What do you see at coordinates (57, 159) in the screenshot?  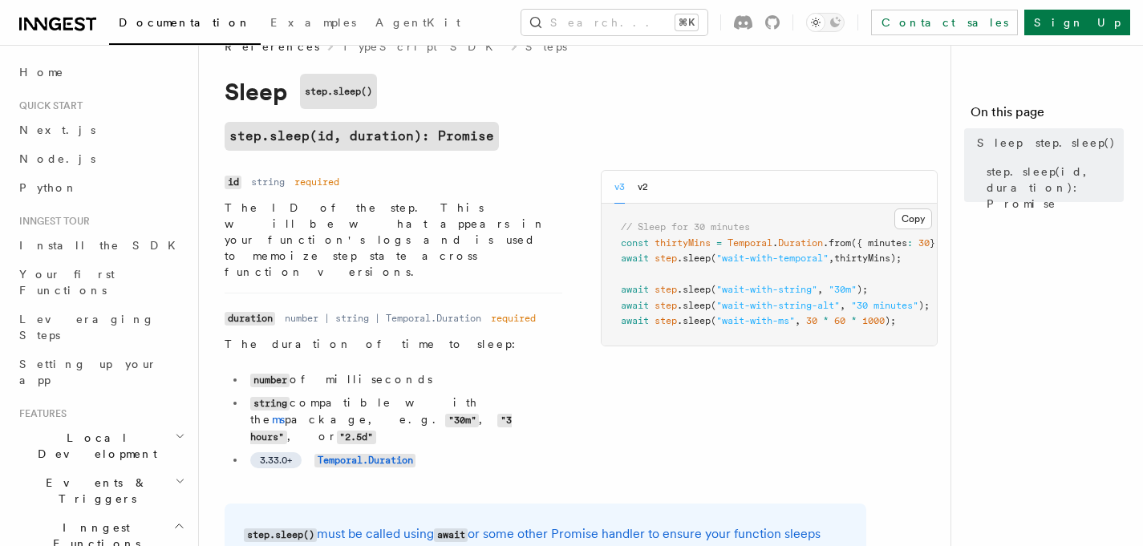 I see `span: Node.js` at bounding box center [57, 159].